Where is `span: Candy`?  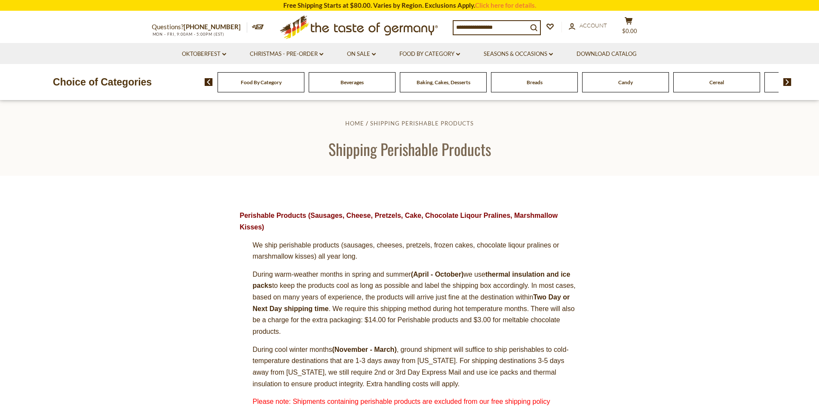 span: Candy is located at coordinates (626, 82).